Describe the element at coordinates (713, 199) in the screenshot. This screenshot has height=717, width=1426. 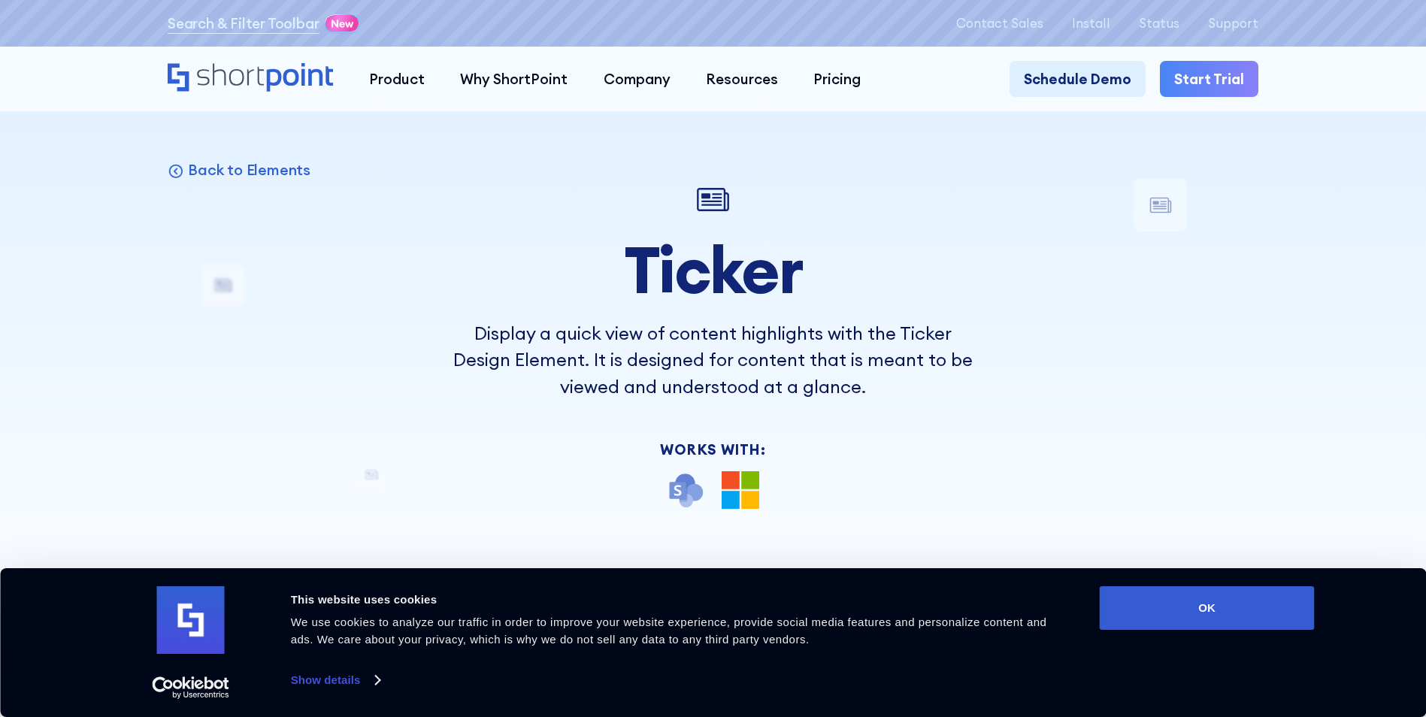
I see `img: Ticker` at that location.